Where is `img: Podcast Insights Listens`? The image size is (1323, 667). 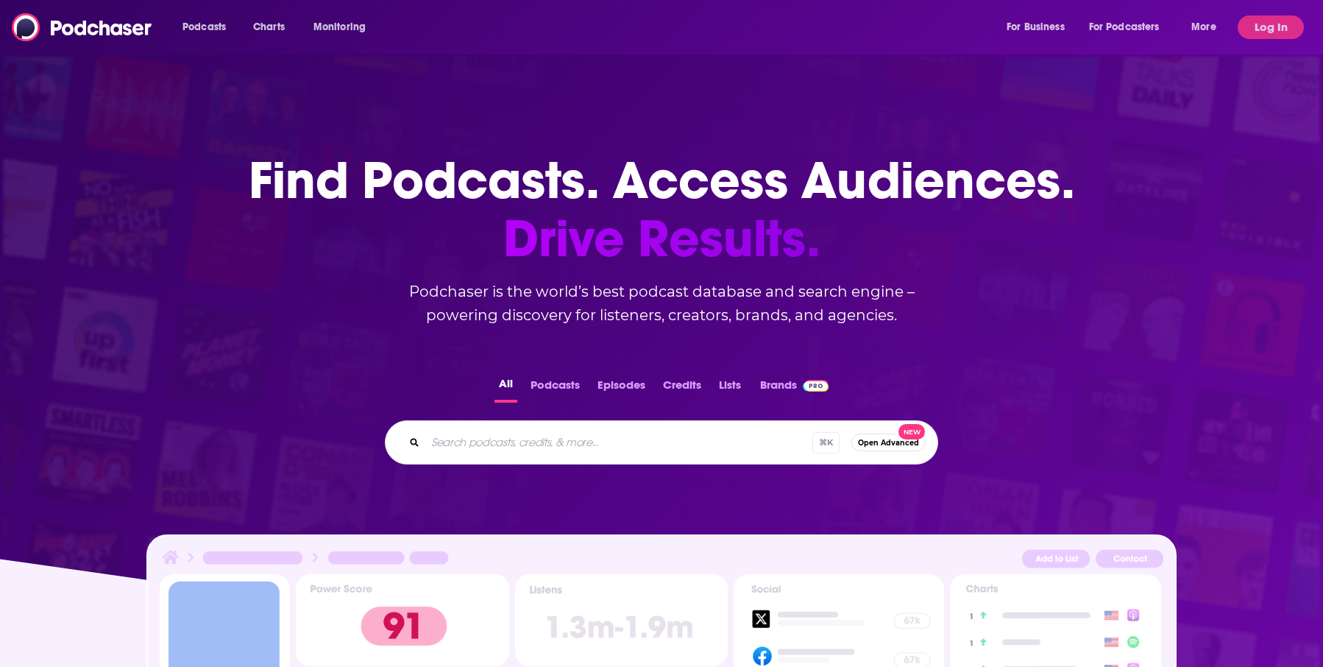
img: Podcast Insights Listens is located at coordinates (621, 620).